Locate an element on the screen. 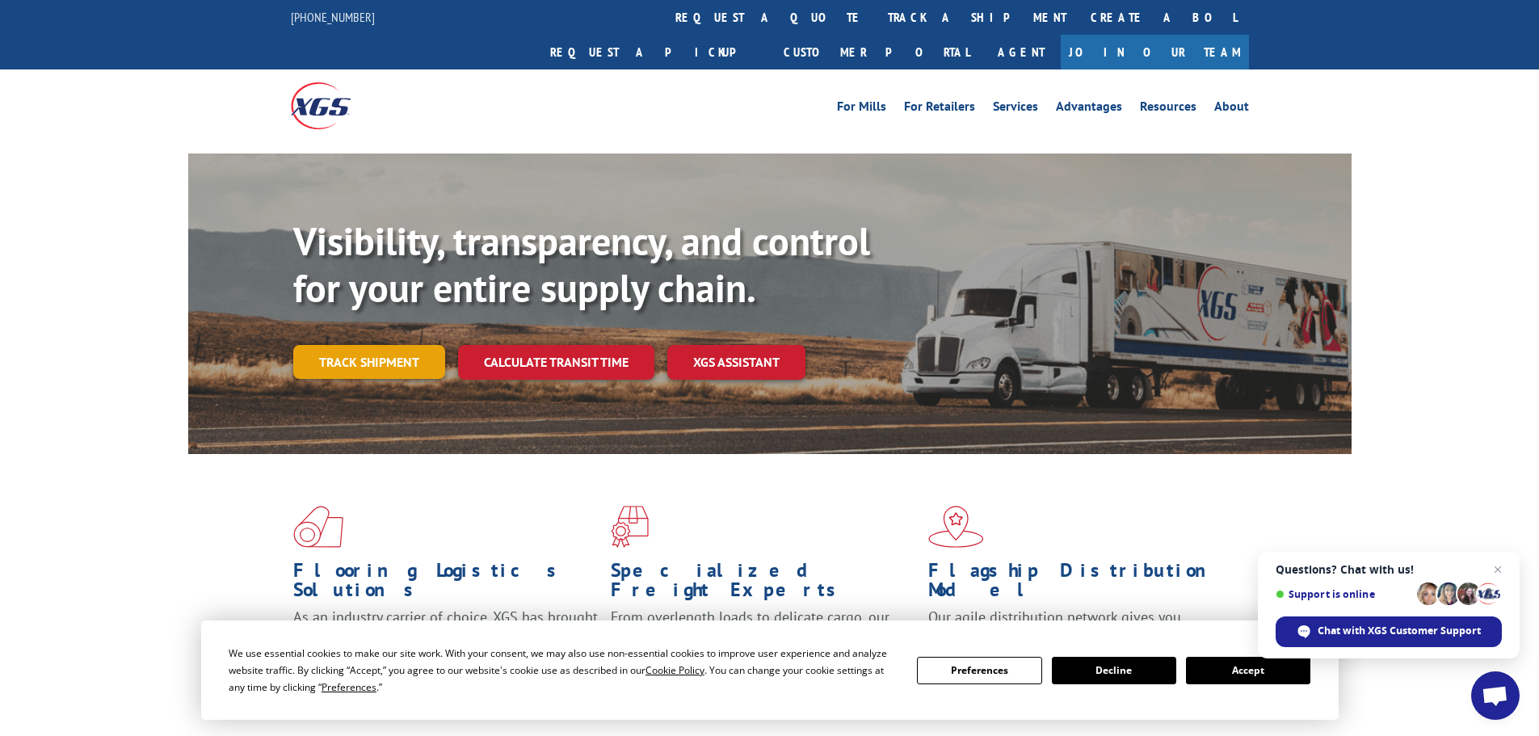 The image size is (1539, 736). span: Preferences is located at coordinates (349, 687).